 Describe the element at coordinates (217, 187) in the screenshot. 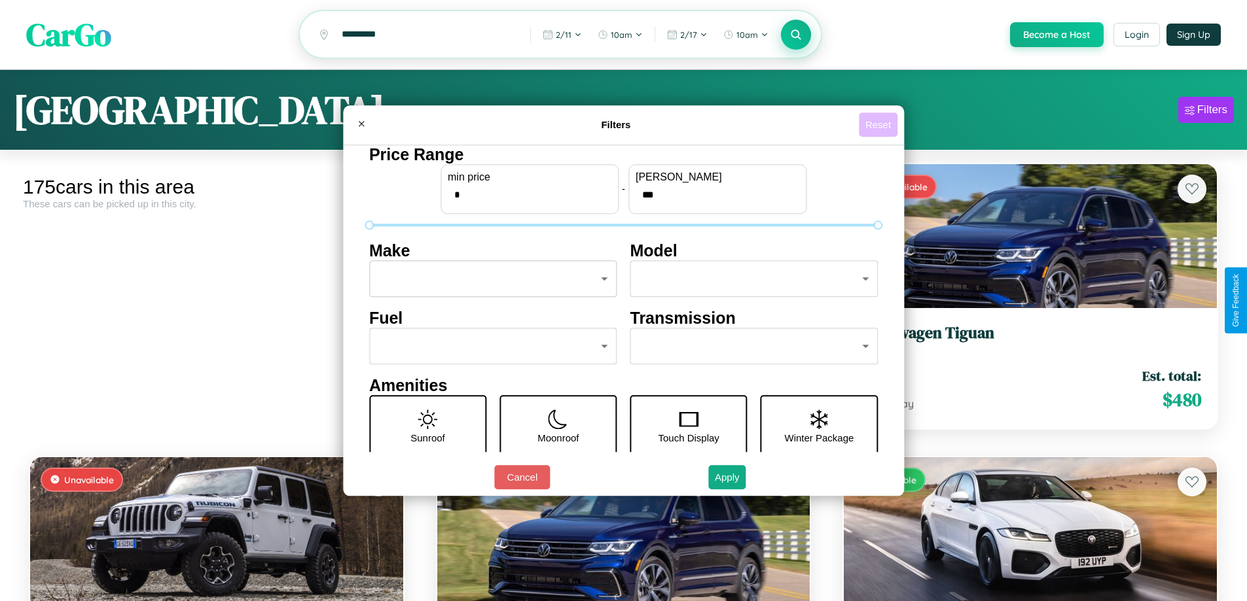

I see `div: 175 cars in this area` at that location.